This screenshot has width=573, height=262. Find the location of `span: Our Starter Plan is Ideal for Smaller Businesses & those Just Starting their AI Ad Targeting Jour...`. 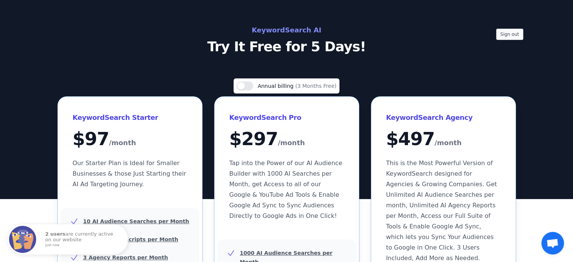

span: Our Starter Plan is Ideal for Smaller Businesses & those Just Starting their AI Ad Targeting Jour... is located at coordinates (130, 173).